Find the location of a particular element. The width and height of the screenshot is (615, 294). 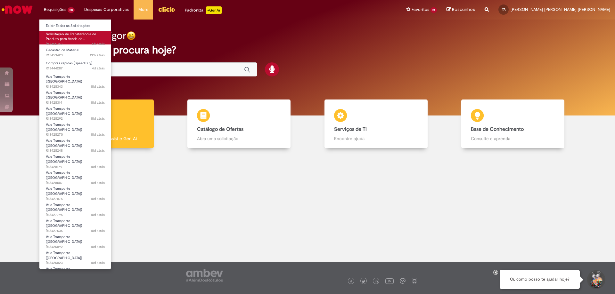

span: R13427536 is located at coordinates (75, 231).